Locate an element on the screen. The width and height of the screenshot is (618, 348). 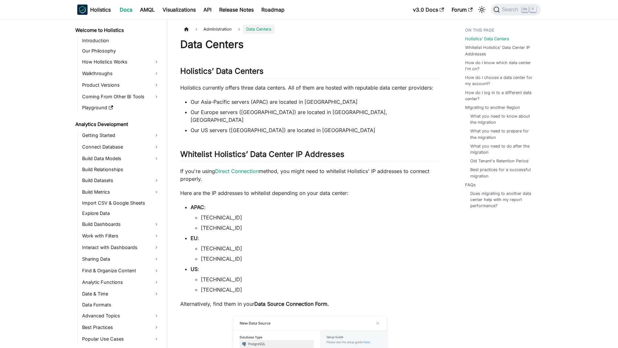
a: How Holistics Works is located at coordinates (121, 62).